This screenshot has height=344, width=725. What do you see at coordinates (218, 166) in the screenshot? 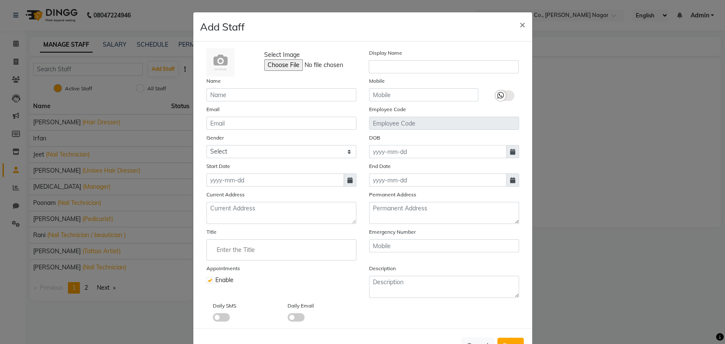
I see `label: Start Date` at bounding box center [218, 166].